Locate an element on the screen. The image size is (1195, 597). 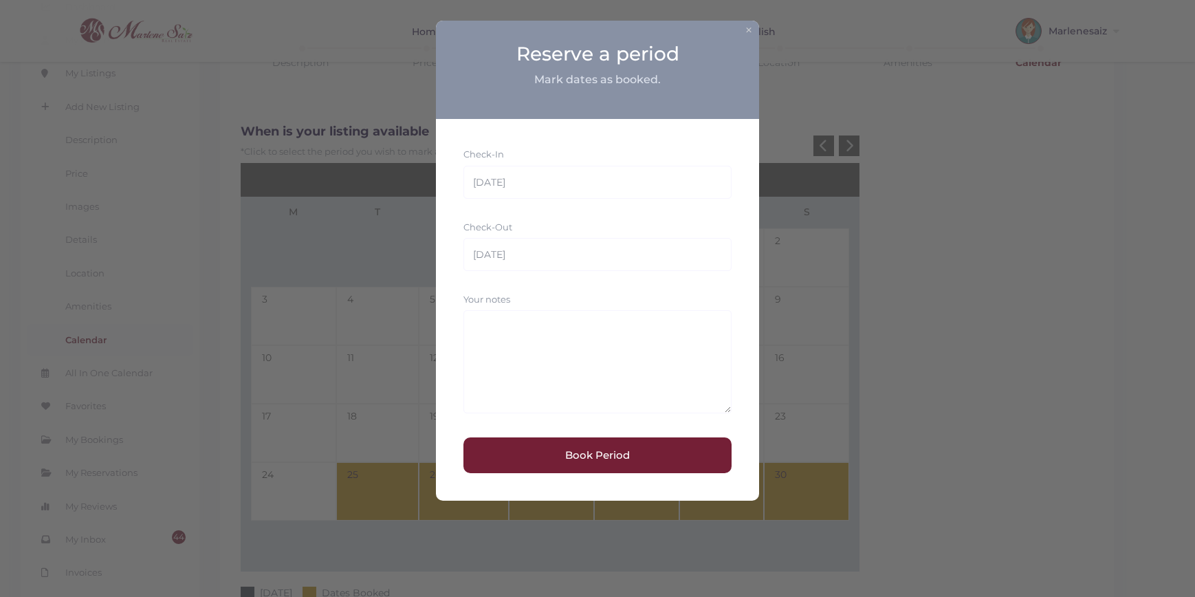
label: Your notes is located at coordinates (597, 299).